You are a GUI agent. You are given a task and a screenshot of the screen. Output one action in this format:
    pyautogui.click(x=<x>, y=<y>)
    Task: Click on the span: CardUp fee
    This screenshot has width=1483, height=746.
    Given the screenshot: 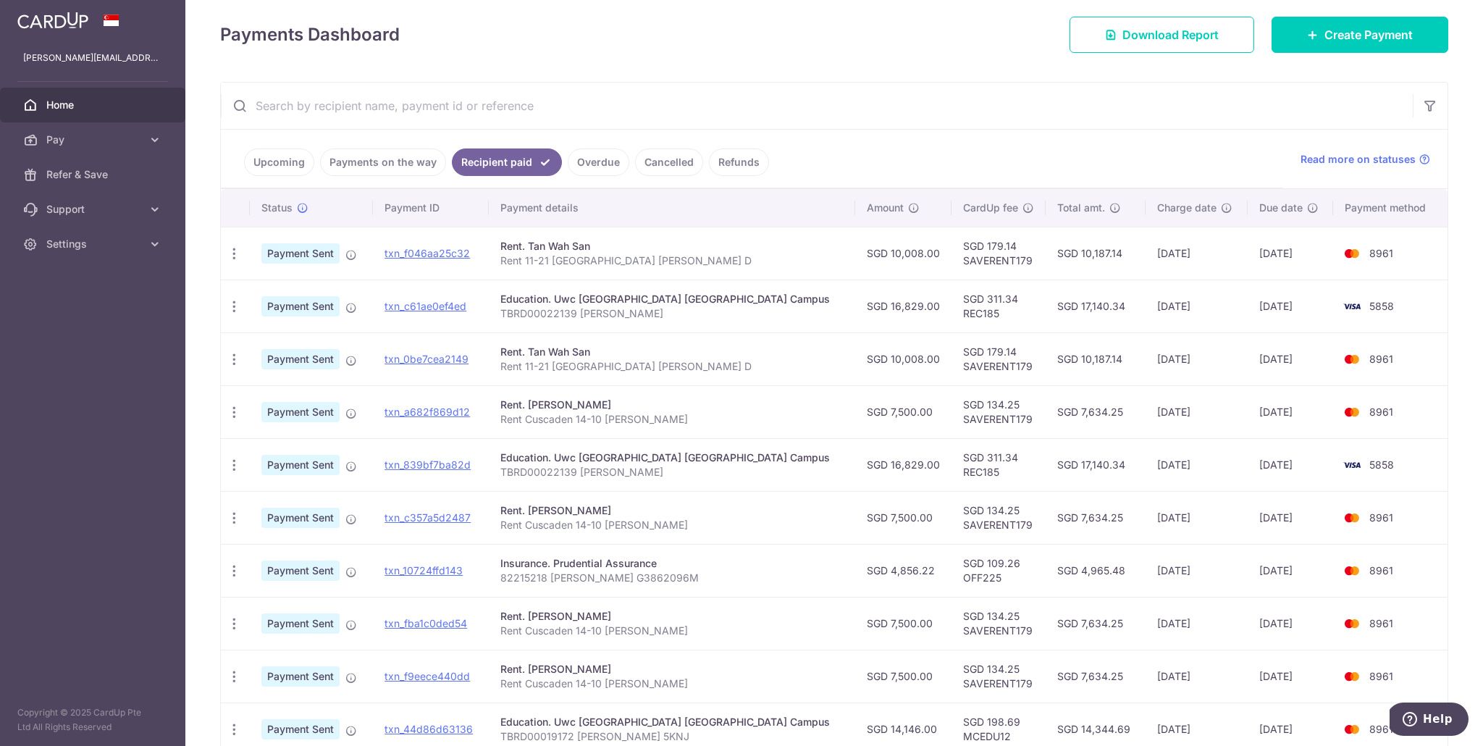 What is the action you would take?
    pyautogui.click(x=991, y=208)
    